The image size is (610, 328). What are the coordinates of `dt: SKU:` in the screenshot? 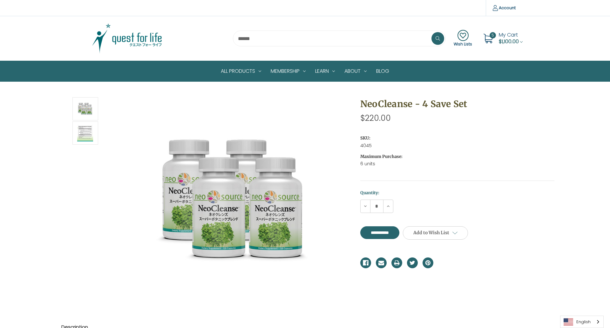 It's located at (457, 138).